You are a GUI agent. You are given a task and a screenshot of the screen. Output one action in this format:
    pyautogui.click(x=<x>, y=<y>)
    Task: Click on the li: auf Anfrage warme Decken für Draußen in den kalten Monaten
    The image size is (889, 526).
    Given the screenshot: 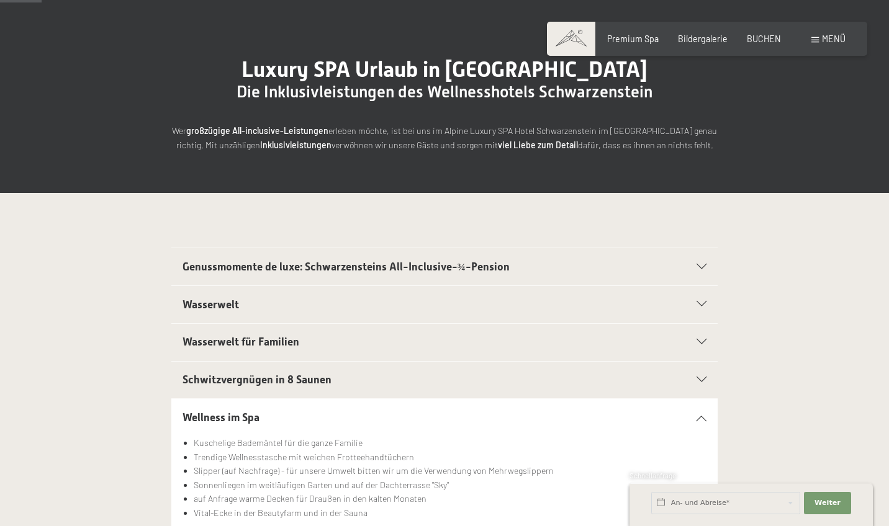 What is the action you would take?
    pyautogui.click(x=450, y=499)
    